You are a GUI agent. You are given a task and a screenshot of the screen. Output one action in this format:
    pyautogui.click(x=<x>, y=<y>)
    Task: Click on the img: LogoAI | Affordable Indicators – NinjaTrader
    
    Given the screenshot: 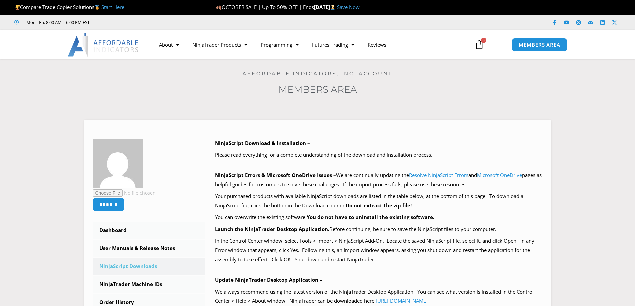 What is the action you would take?
    pyautogui.click(x=103, y=45)
    